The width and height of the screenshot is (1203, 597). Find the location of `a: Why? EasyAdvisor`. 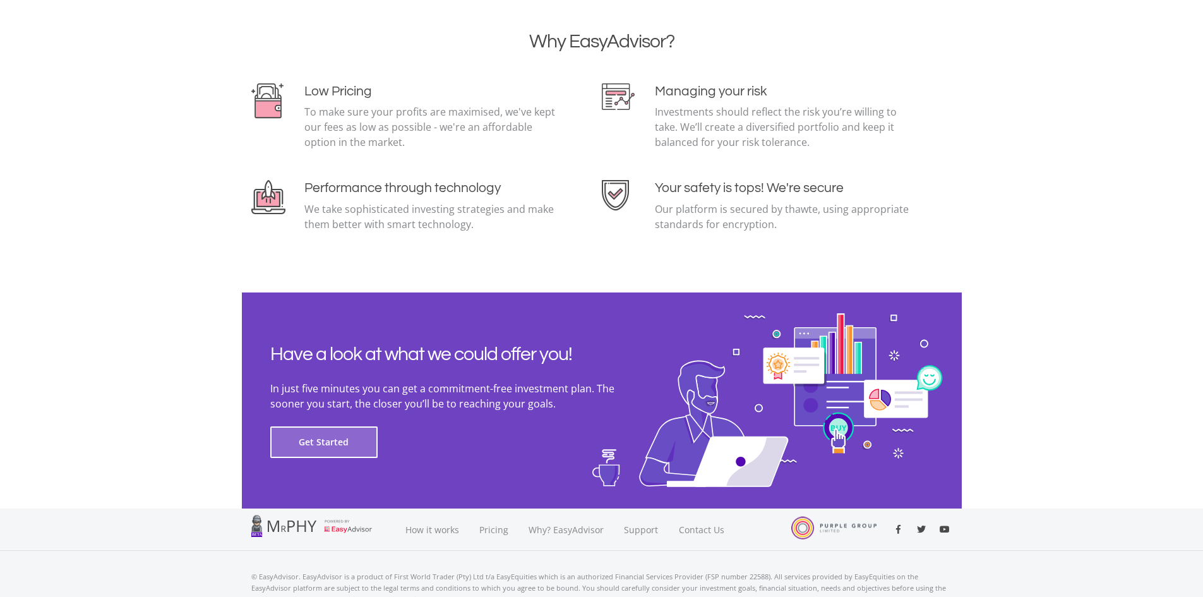

a: Why? EasyAdvisor is located at coordinates (566, 529).